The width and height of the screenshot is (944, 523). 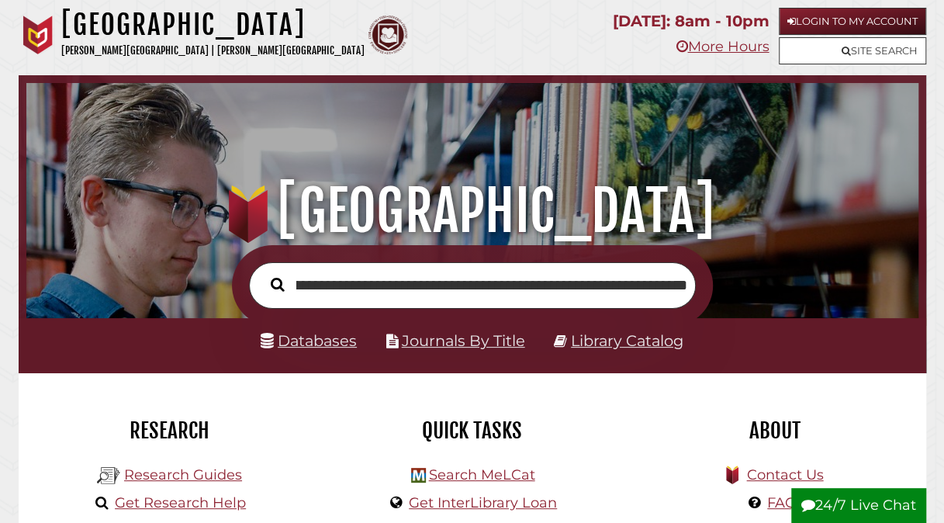 I want to click on h2: Research, so click(x=170, y=431).